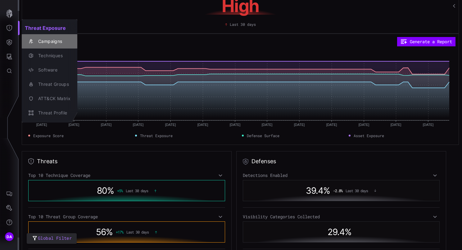 The height and width of the screenshot is (250, 462). I want to click on h2: Threat Exposure, so click(49, 28).